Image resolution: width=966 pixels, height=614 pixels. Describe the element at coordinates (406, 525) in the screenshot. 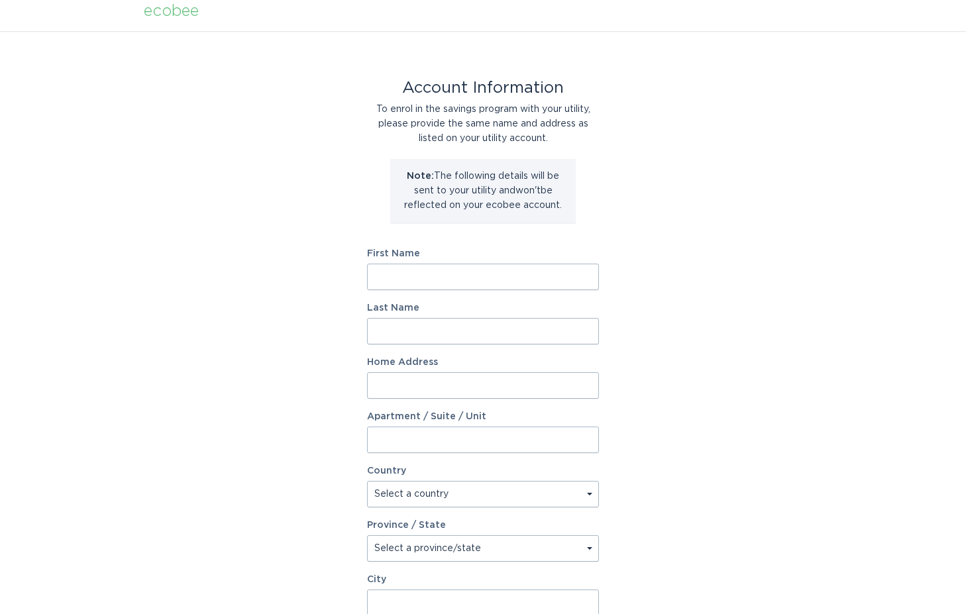

I see `label: Province / State` at that location.